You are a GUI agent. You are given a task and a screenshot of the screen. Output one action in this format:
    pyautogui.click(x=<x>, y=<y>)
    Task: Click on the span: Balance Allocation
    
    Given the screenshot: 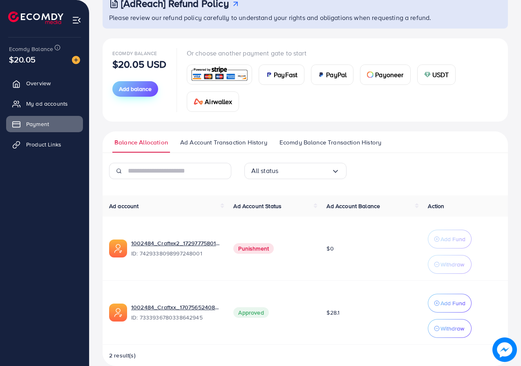 What is the action you would take?
    pyautogui.click(x=141, y=143)
    